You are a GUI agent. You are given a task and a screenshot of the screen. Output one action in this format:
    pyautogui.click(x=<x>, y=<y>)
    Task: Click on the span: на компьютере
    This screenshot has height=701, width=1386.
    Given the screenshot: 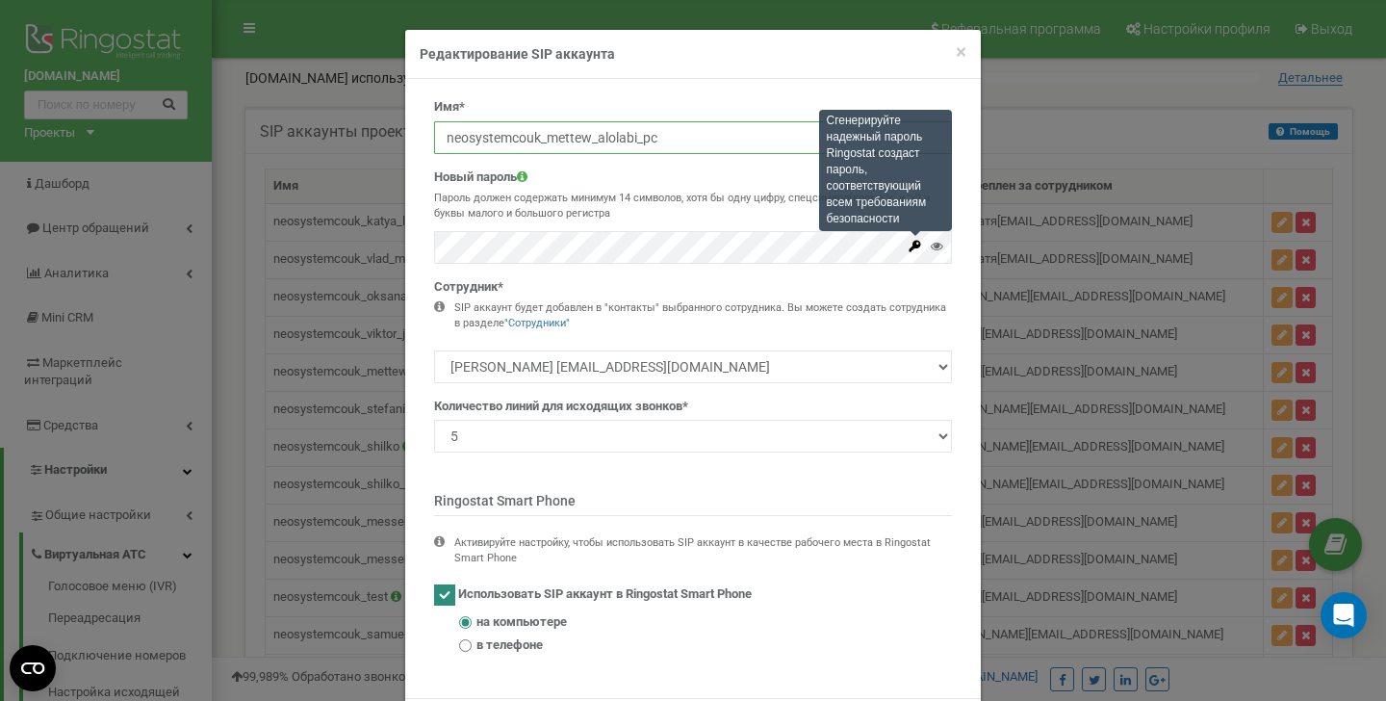 What is the action you would take?
    pyautogui.click(x=522, y=622)
    